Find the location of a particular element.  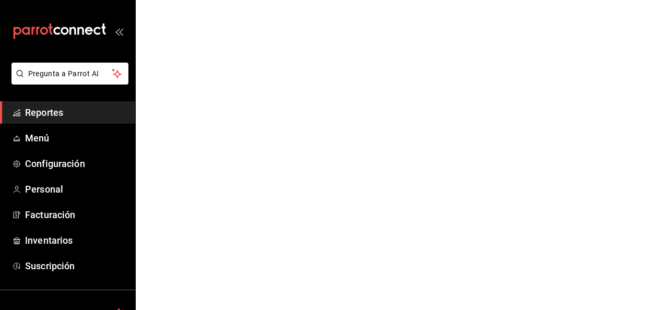

span: Pregunta a Parrot AI is located at coordinates (70, 74).